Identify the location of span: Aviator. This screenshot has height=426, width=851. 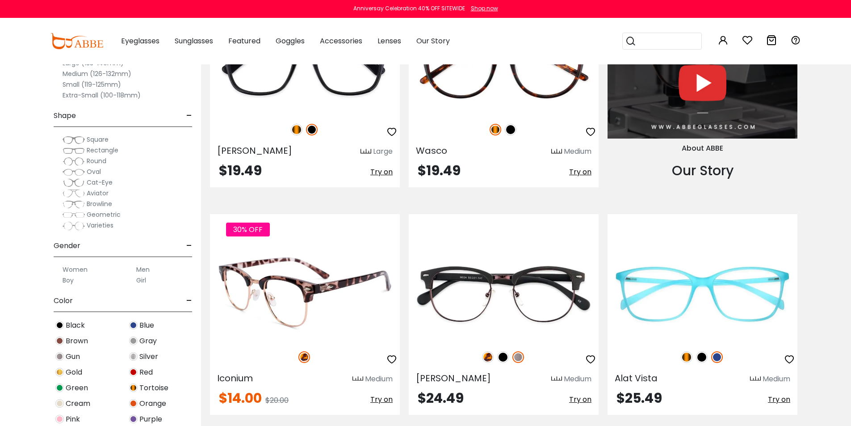
(97, 193).